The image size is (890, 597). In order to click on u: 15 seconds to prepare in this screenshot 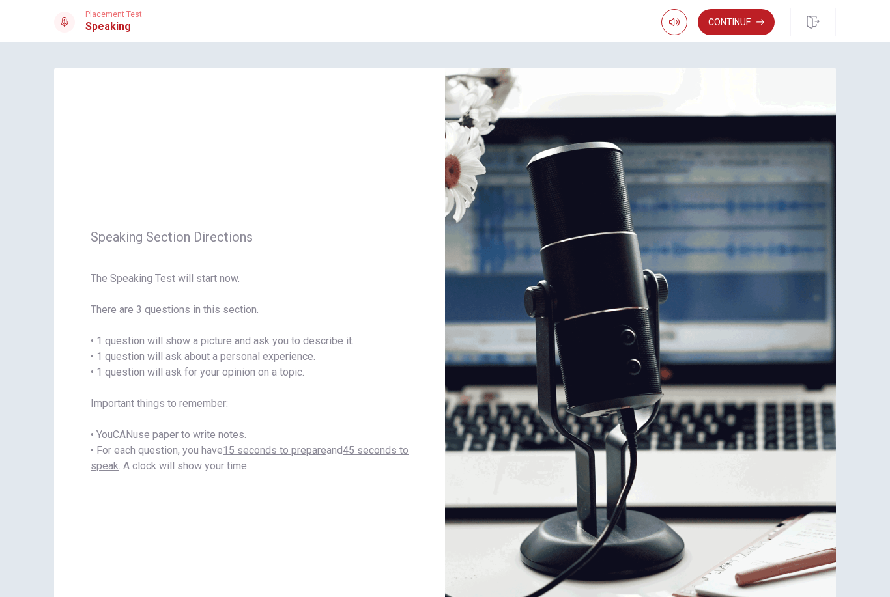, I will do `click(274, 450)`.